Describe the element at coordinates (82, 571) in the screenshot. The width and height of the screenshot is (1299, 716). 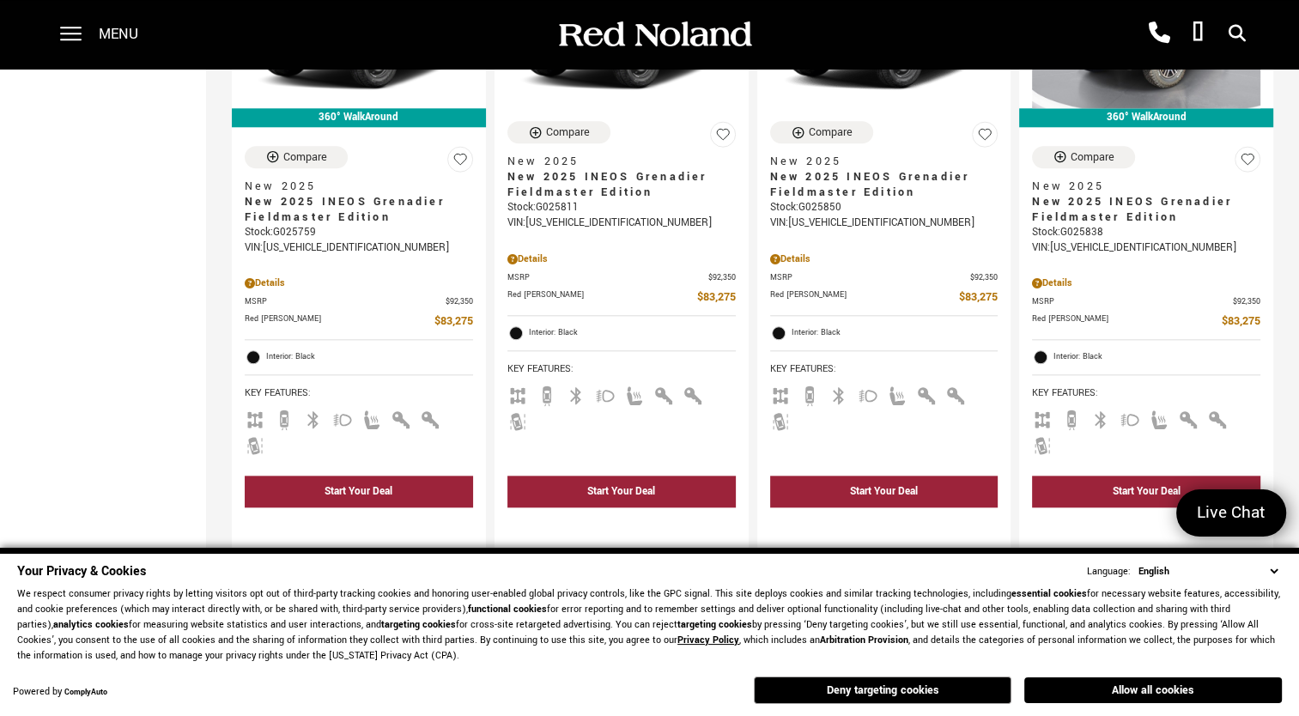
I see `span: Your Privacy & Cookies` at that location.